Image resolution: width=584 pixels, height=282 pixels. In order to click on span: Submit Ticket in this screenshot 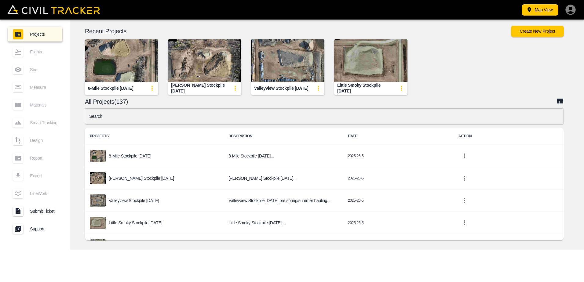, I will do `click(44, 211)`.